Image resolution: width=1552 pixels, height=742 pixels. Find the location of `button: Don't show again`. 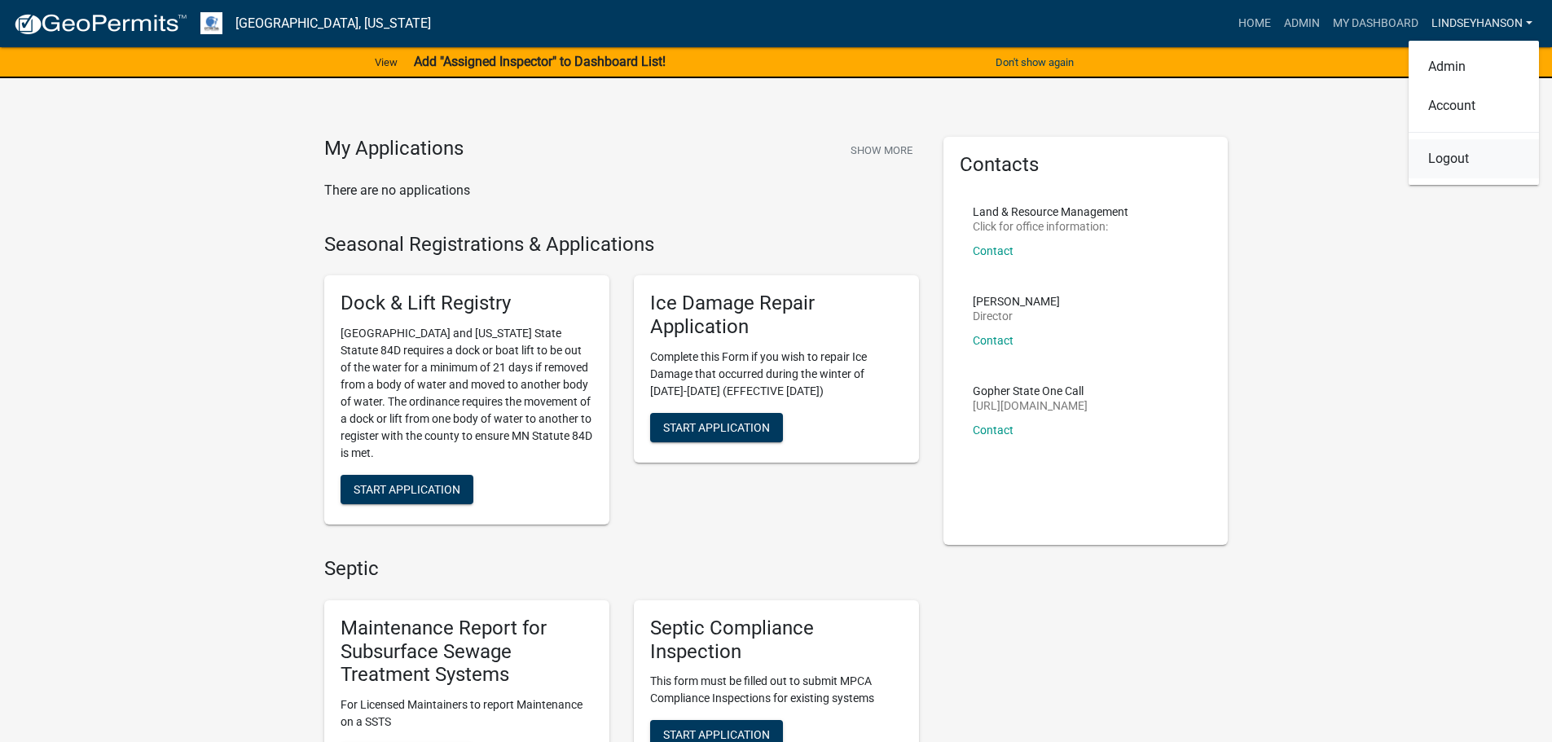

button: Don't show again is located at coordinates (1035, 62).